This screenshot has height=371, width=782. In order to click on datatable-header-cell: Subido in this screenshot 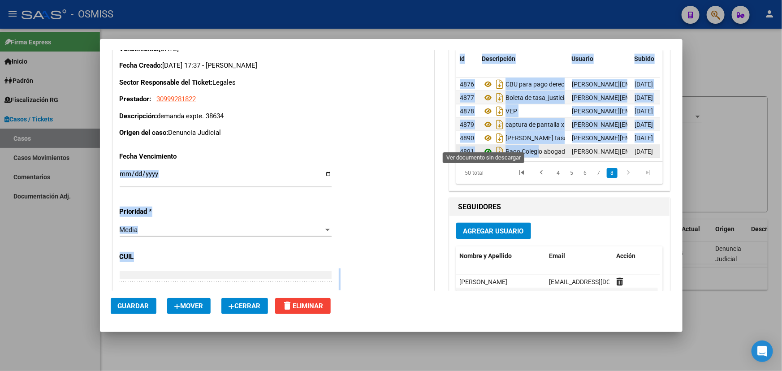, I will do `click(653, 59)`.